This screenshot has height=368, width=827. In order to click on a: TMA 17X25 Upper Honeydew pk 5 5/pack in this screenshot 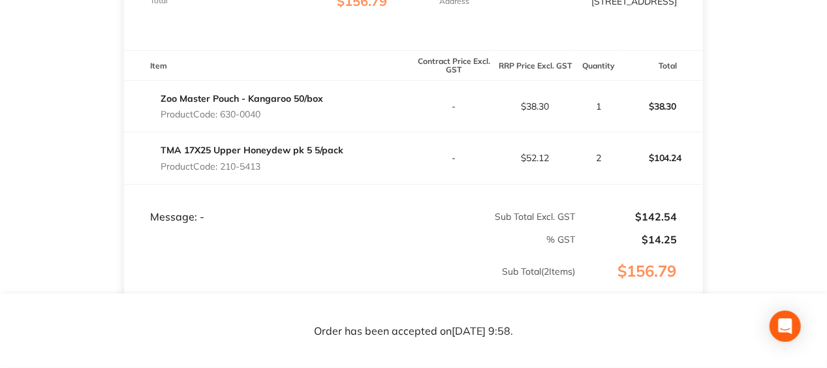, I will do `click(252, 150)`.